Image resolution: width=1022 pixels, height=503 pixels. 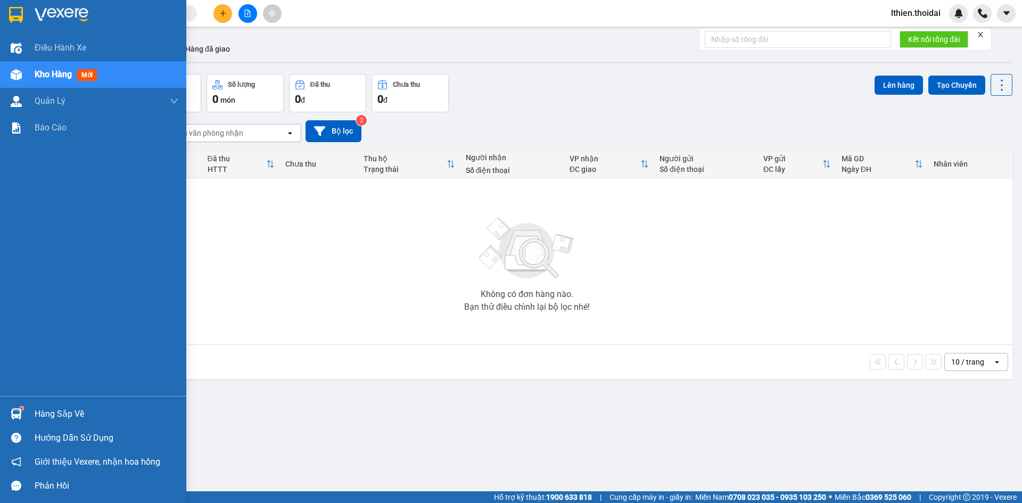 I want to click on button: Chưa thu0đ, so click(x=410, y=93).